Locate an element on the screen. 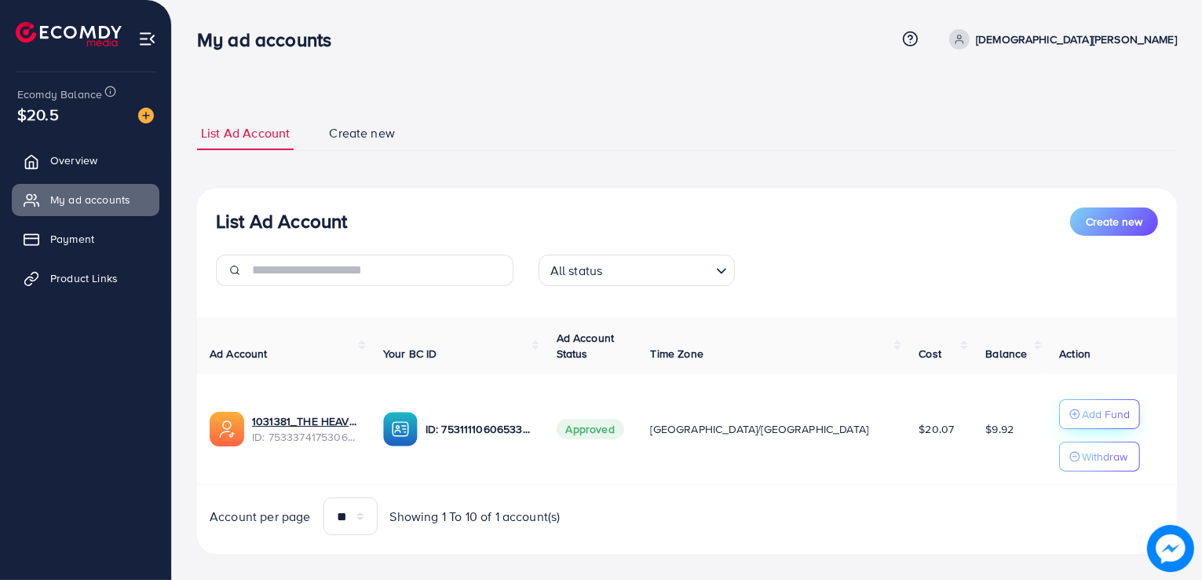 The image size is (1202, 580). div: Search for option is located at coordinates (637, 270).